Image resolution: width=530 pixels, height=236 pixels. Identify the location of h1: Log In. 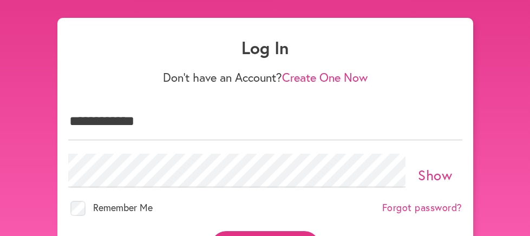
(265, 48).